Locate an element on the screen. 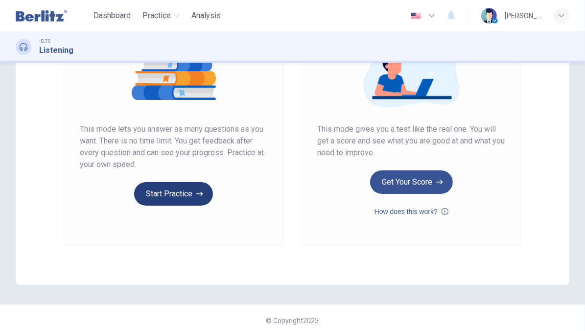 The image size is (585, 331). a: Analysis is located at coordinates (206, 16).